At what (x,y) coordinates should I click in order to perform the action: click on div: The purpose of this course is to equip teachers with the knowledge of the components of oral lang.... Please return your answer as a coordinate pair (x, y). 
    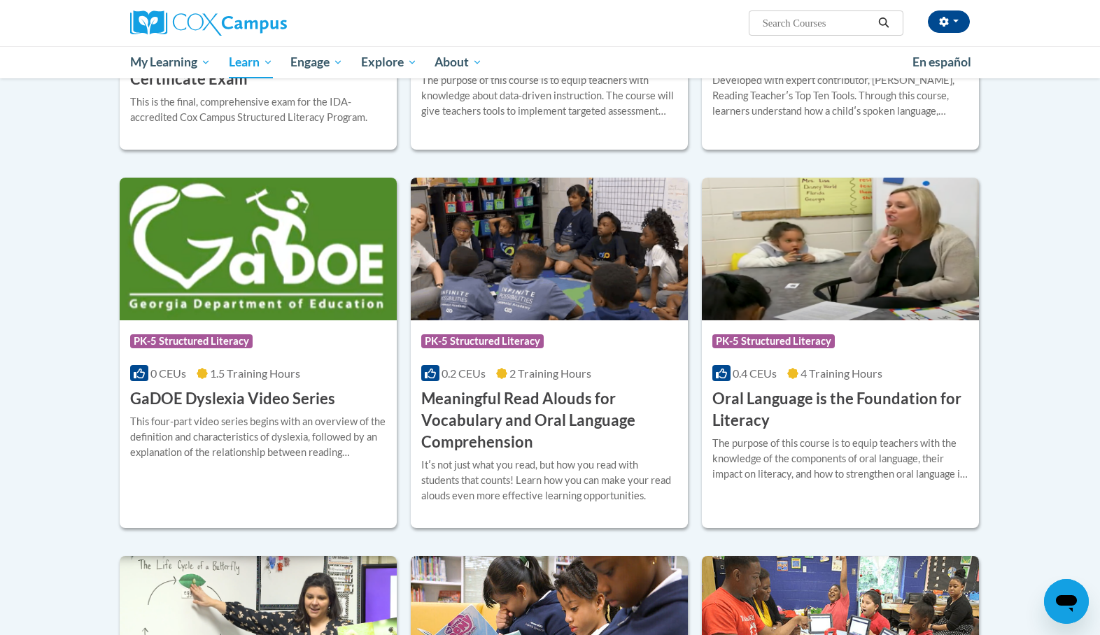
    Looking at the image, I should click on (840, 459).